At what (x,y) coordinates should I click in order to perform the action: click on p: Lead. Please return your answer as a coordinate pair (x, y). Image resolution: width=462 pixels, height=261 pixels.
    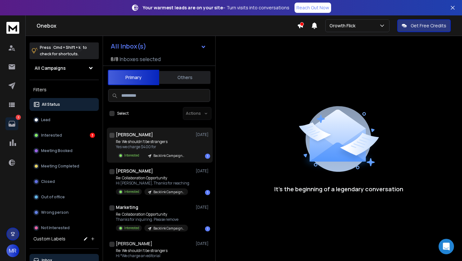
    Looking at the image, I should click on (46, 120).